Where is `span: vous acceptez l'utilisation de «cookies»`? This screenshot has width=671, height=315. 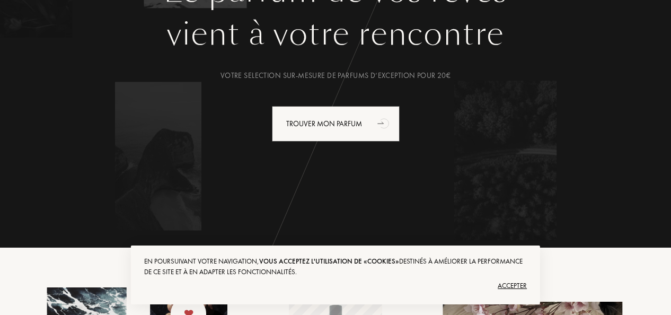
span: vous acceptez l'utilisation de «cookies» is located at coordinates (329, 261).